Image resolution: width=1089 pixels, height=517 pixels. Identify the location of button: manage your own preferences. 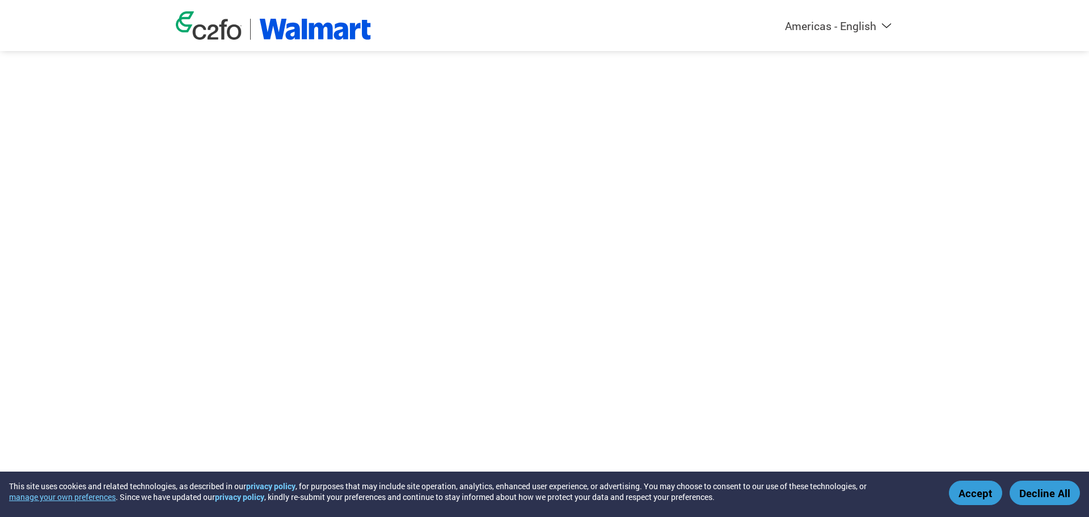
(62, 496).